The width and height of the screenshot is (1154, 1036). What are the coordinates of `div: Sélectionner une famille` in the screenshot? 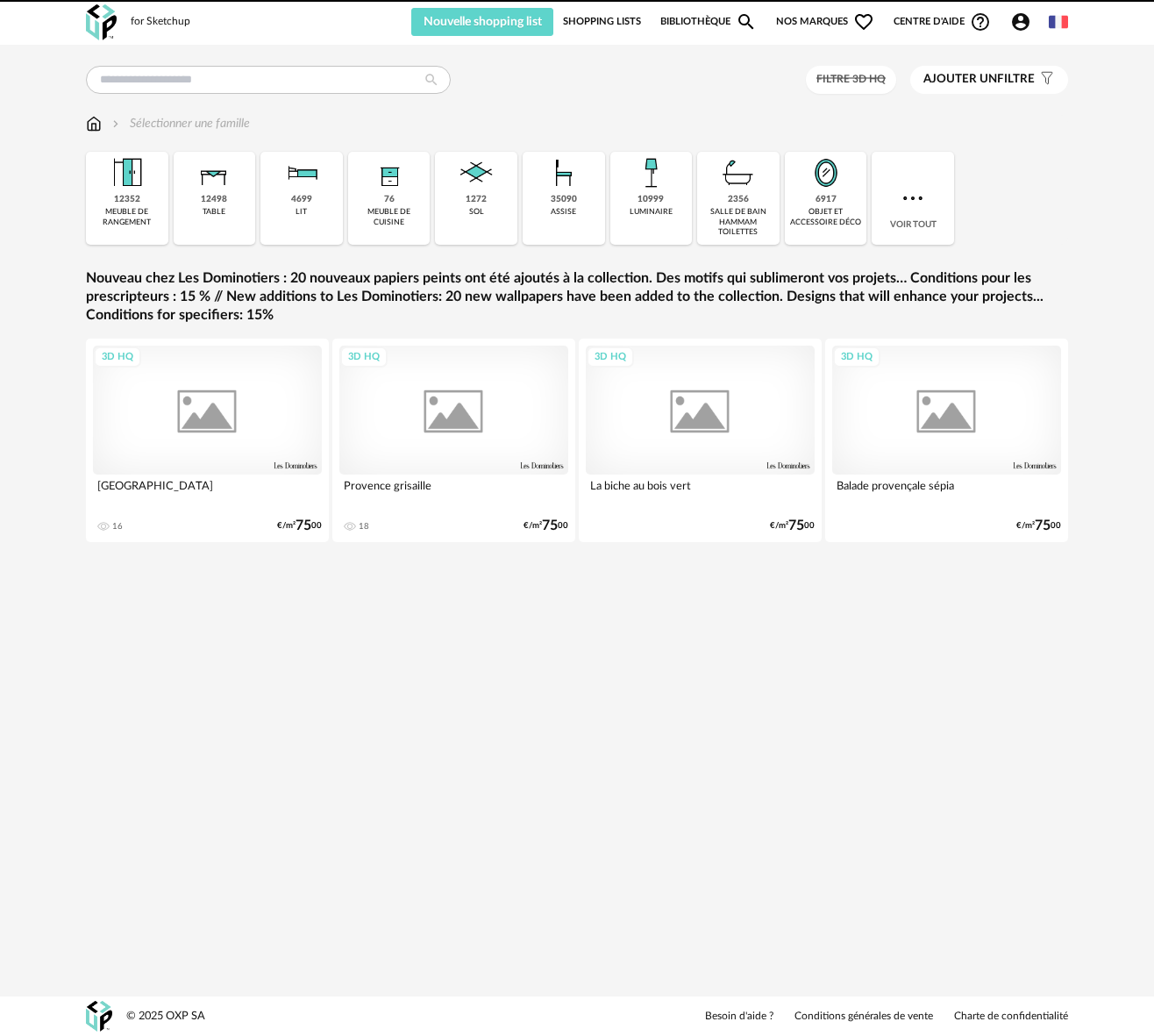 It's located at (179, 124).